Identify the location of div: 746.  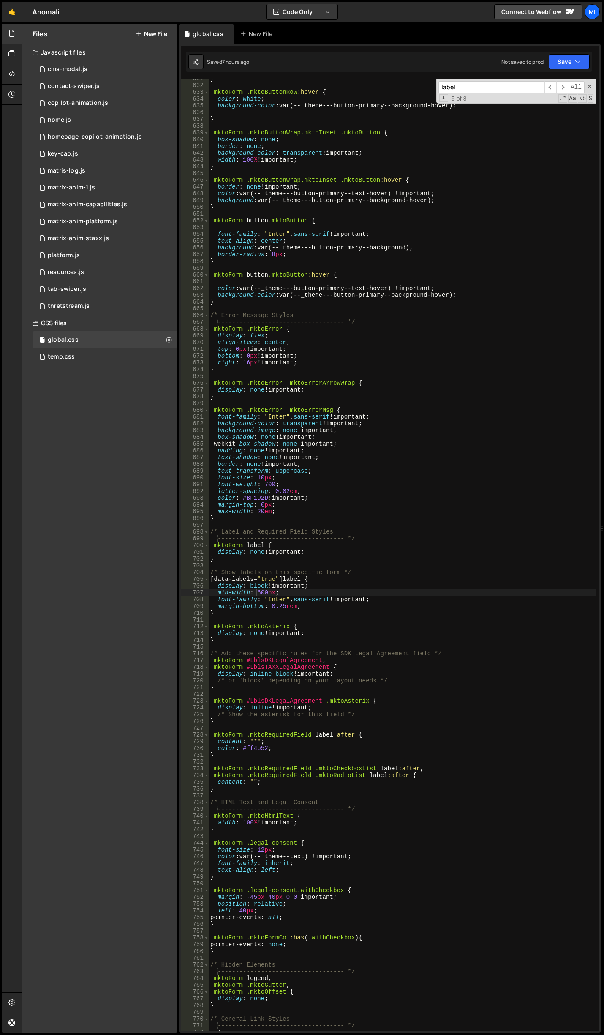
(195, 856).